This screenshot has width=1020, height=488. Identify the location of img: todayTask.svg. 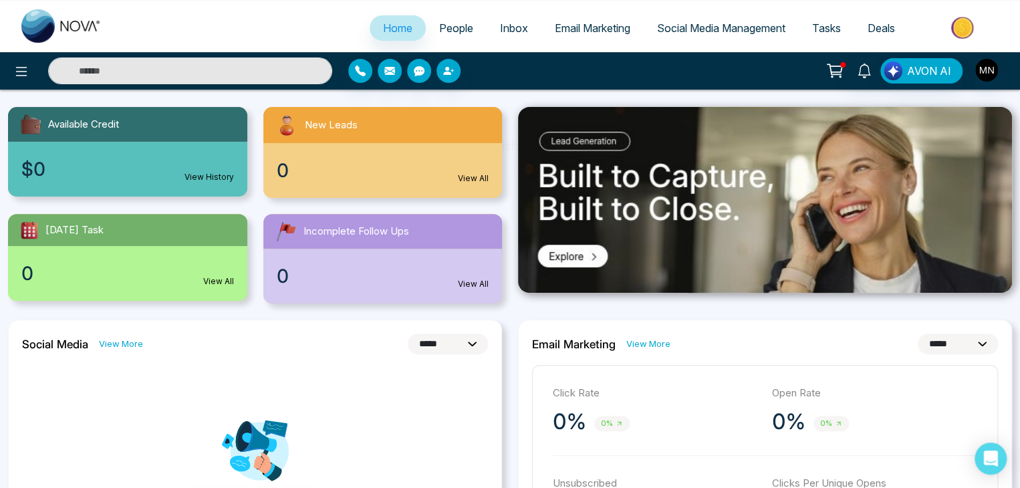
(29, 230).